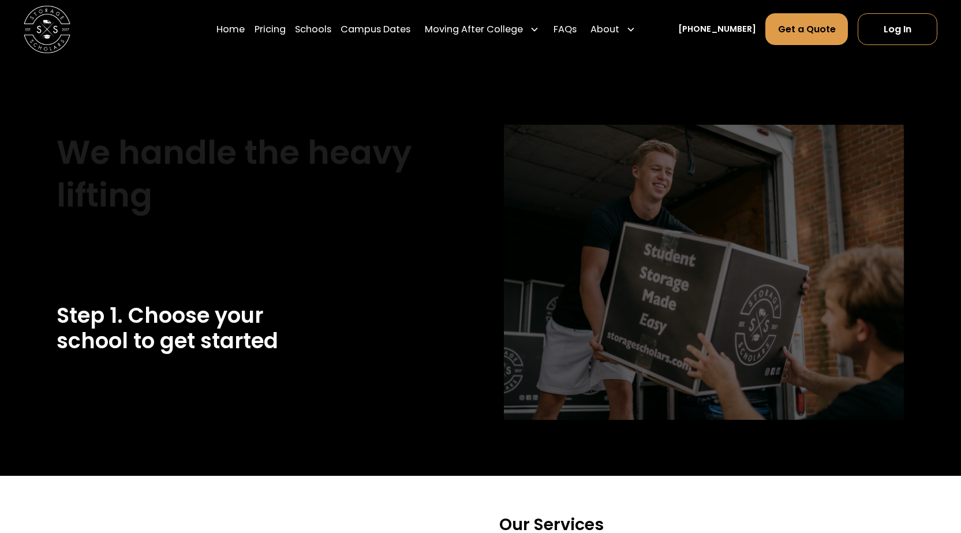 This screenshot has height=533, width=961. I want to click on a: Schools, so click(313, 29).